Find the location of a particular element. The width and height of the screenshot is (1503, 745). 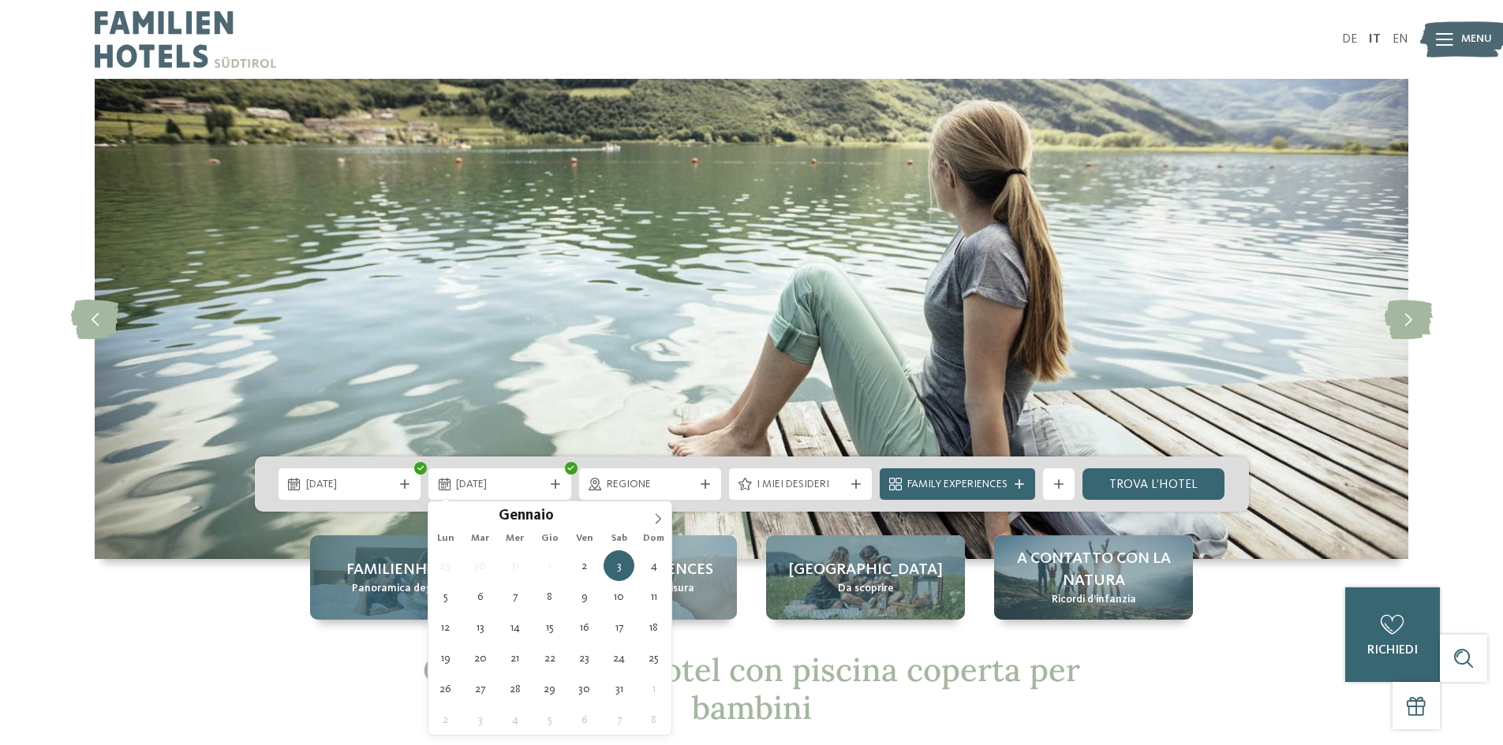

span: Febbraio 3, 2026 is located at coordinates (480, 719).